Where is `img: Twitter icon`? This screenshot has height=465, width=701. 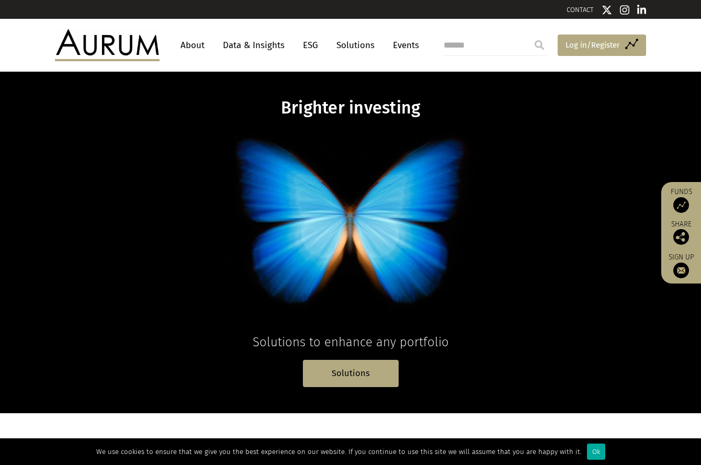 img: Twitter icon is located at coordinates (607, 10).